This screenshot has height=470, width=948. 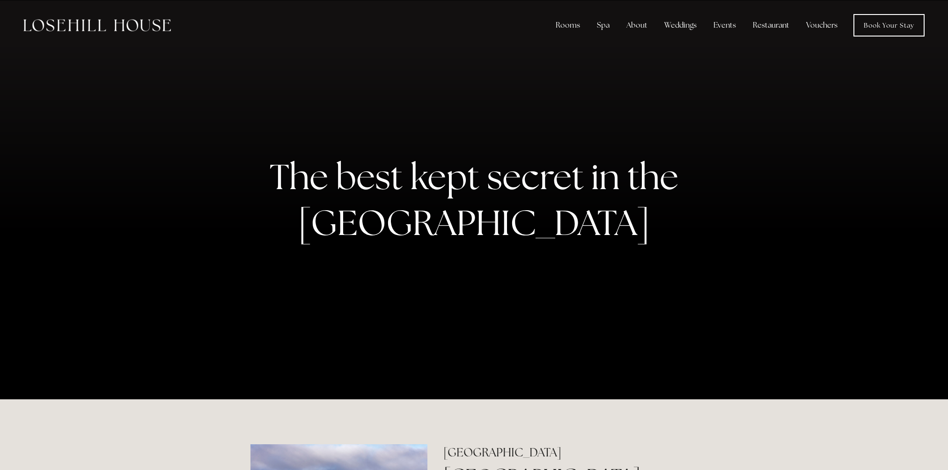 I want to click on div: About, so click(x=637, y=25).